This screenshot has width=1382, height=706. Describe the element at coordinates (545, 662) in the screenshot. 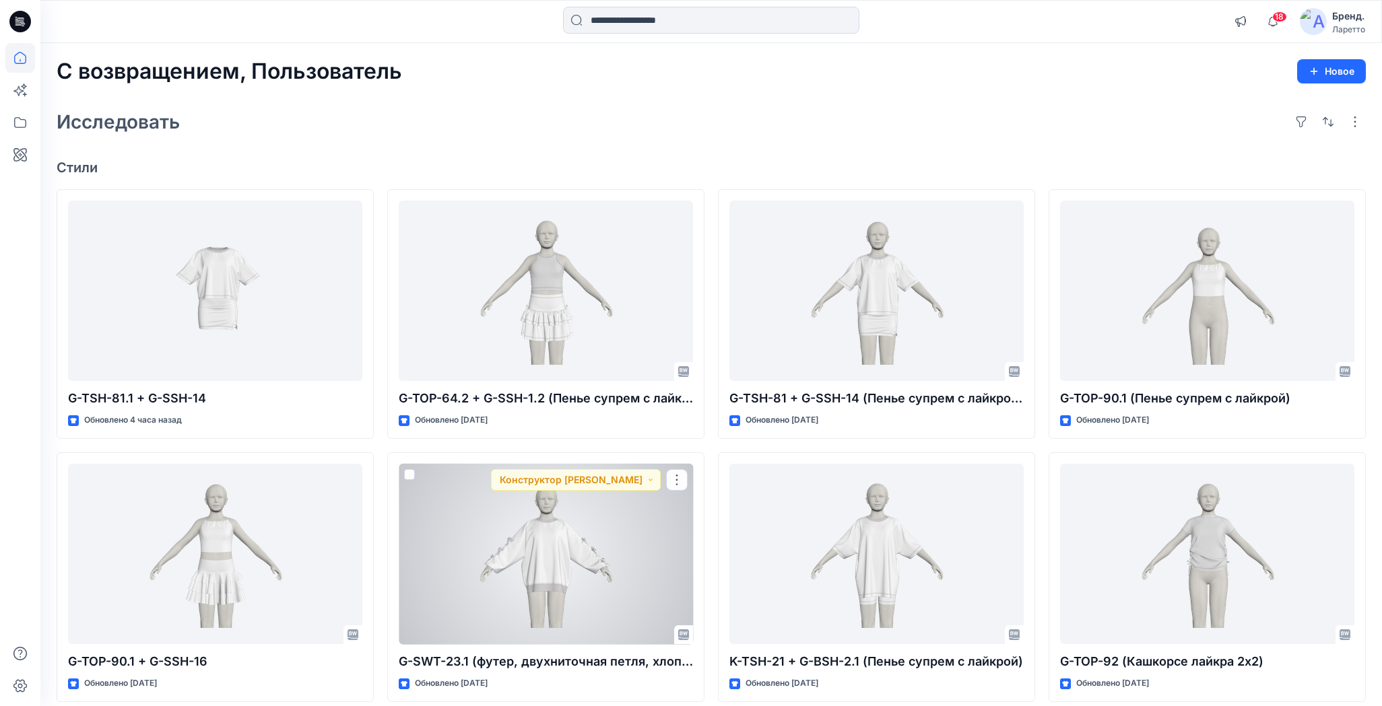

I see `p: G-SWT-23.1 (футер, двухниточная петля, хлопок 92 %, эластан 8 %)` at that location.